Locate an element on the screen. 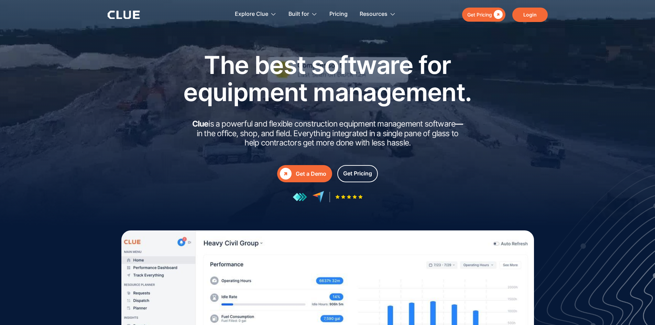 The height and width of the screenshot is (325, 655). img: reviews at capterra is located at coordinates (318, 197).